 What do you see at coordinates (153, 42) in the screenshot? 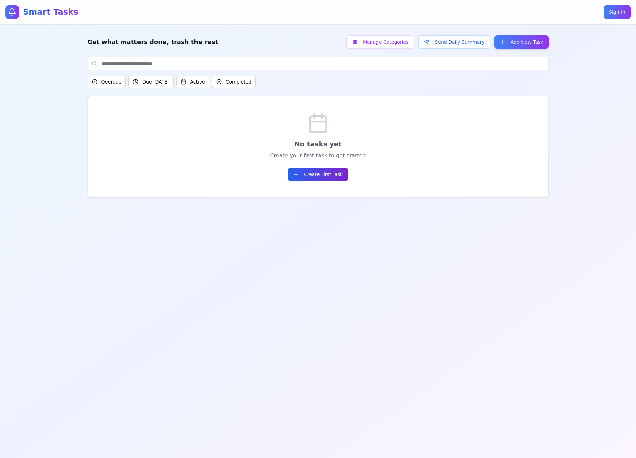
I see `h1: Get what matters done, trash the rest` at bounding box center [153, 42].